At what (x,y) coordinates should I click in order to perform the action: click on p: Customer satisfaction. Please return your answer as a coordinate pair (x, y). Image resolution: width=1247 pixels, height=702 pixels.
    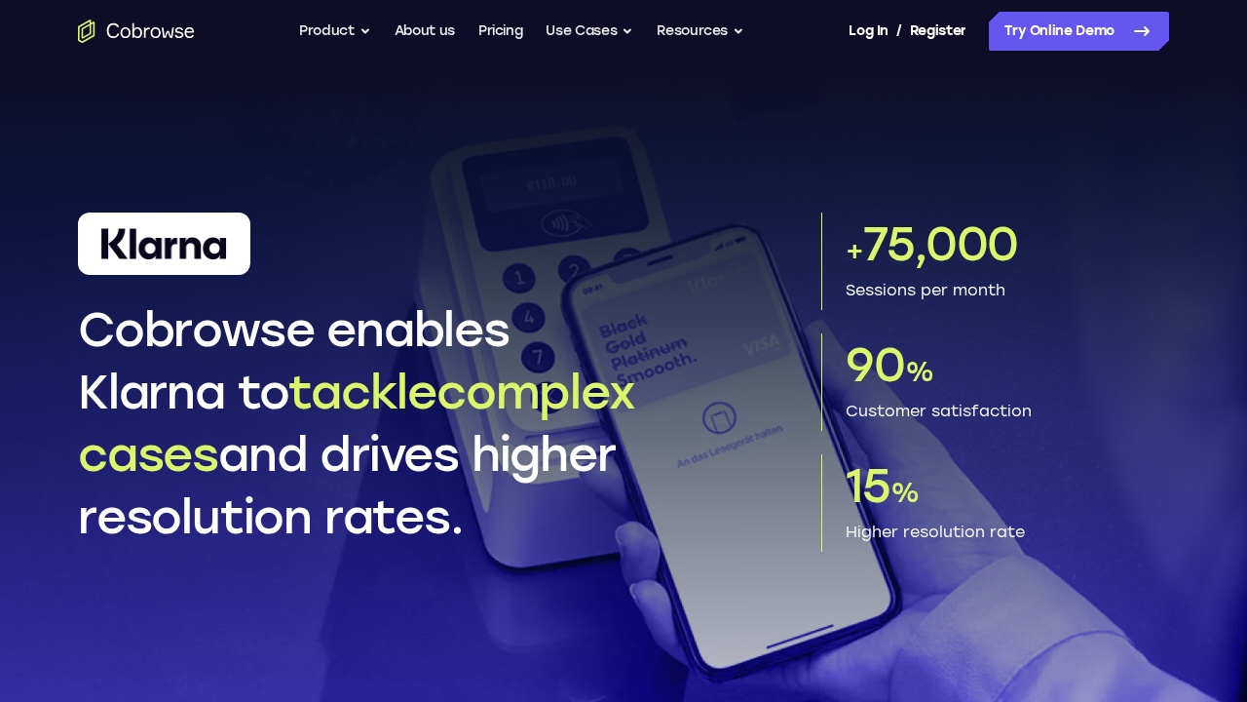
    Looking at the image, I should click on (1007, 411).